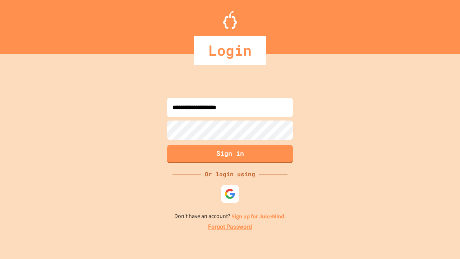 The image size is (460, 259). Describe the element at coordinates (230, 227) in the screenshot. I see `a: Forgot Password` at that location.